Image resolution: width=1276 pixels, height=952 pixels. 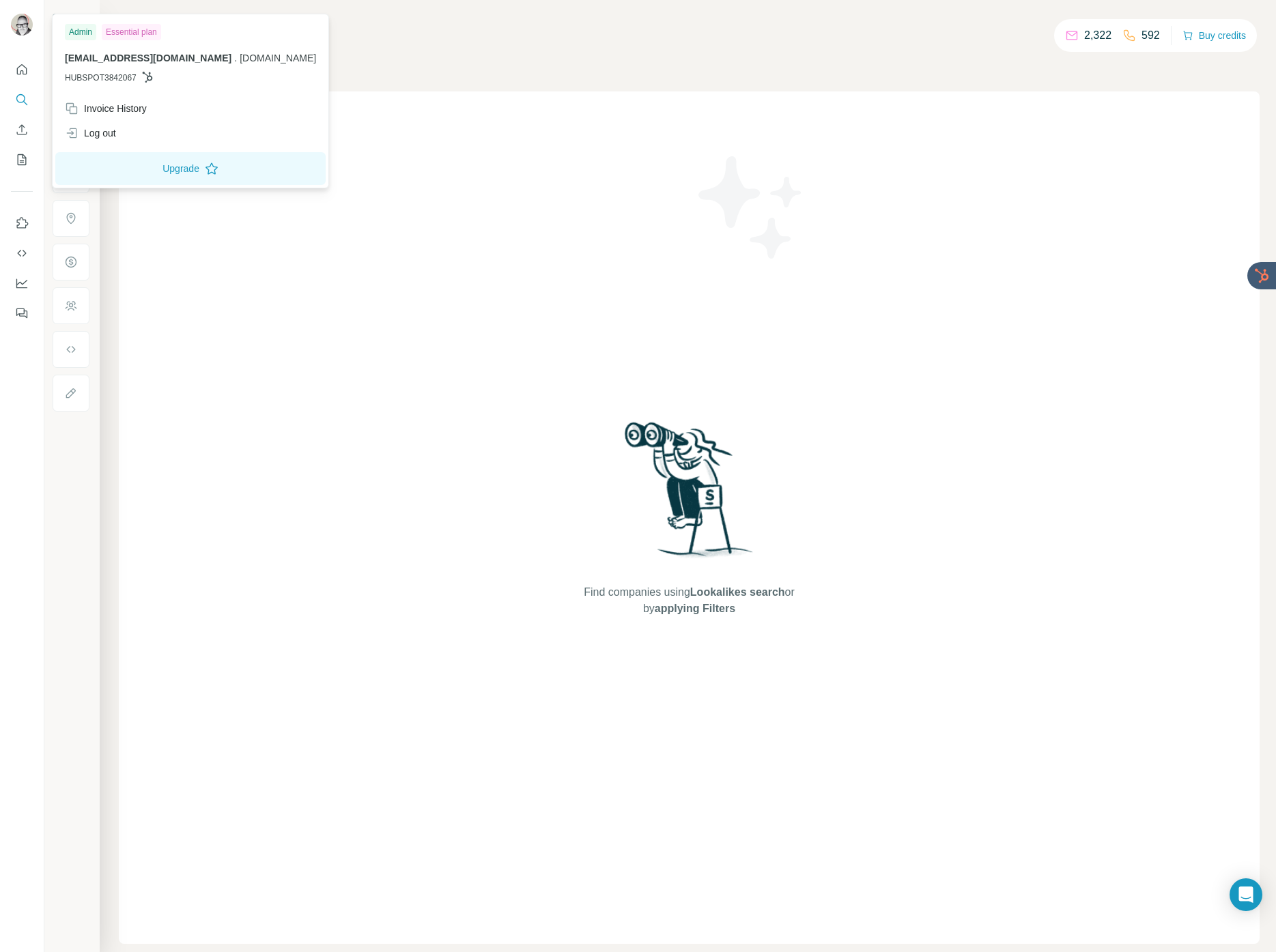 I want to click on img: Surfe Illustration - Woman searching with binoculars, so click(x=690, y=494).